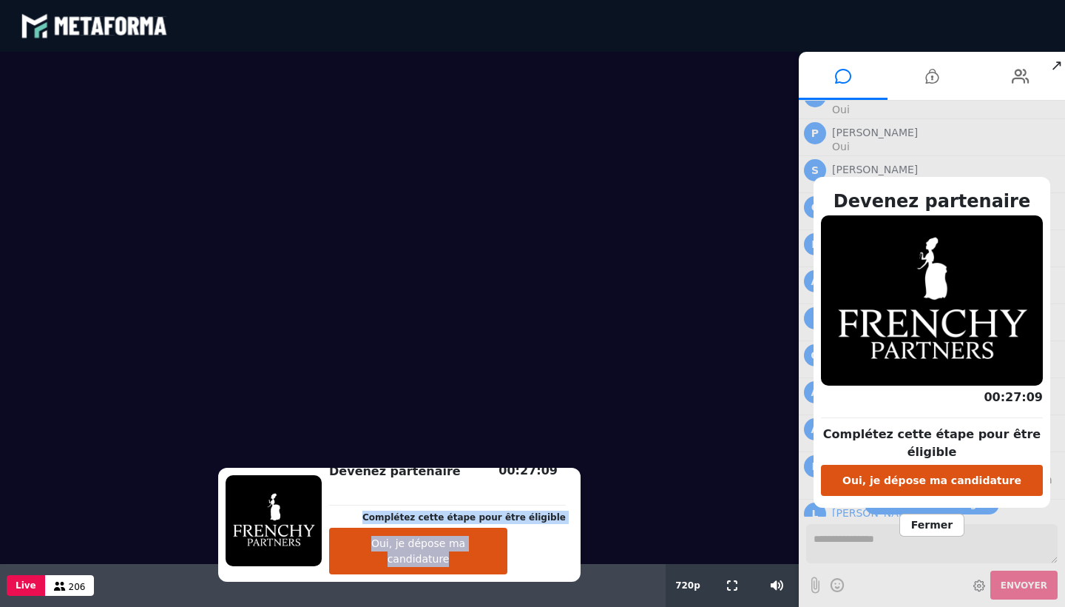  I want to click on span: 720 p, so click(688, 585).